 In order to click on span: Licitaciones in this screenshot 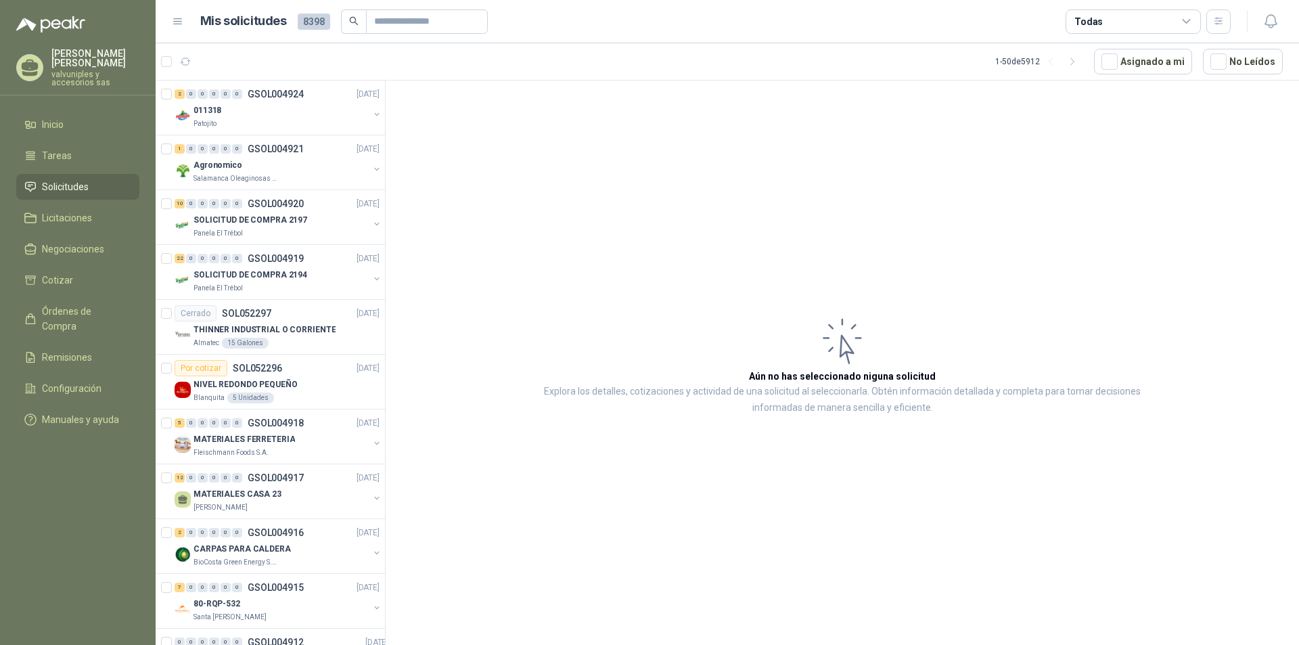, I will do `click(67, 218)`.